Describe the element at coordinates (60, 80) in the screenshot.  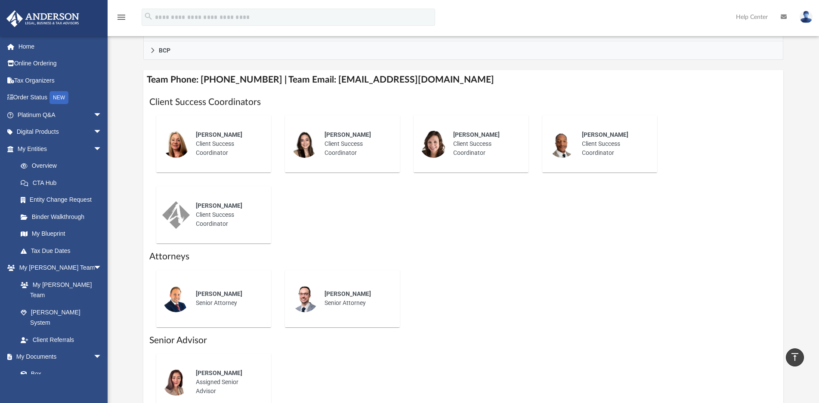
I see `a: Tax Organizers` at that location.